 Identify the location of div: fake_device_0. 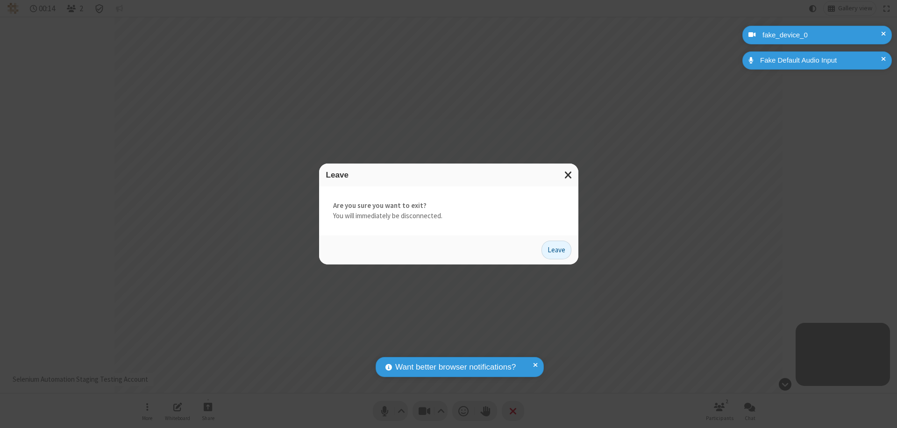
(822, 35).